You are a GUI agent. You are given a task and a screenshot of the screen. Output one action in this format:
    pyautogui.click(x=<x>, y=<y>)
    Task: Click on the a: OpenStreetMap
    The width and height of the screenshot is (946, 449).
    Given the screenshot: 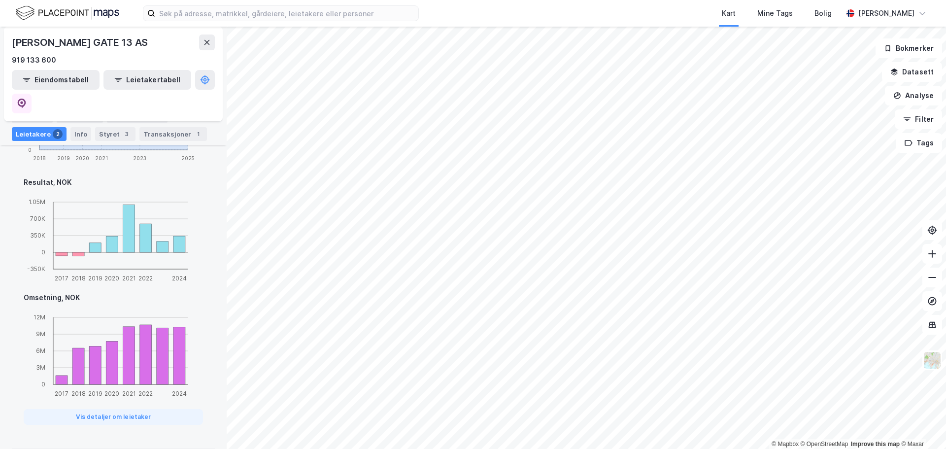 What is the action you would take?
    pyautogui.click(x=824, y=444)
    